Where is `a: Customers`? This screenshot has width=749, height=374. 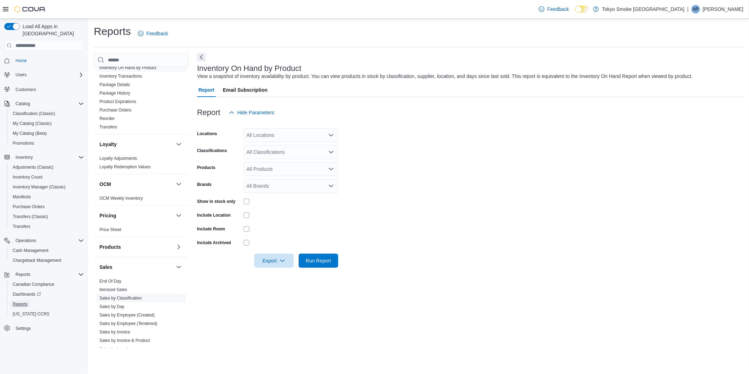
a: Customers is located at coordinates (26, 90).